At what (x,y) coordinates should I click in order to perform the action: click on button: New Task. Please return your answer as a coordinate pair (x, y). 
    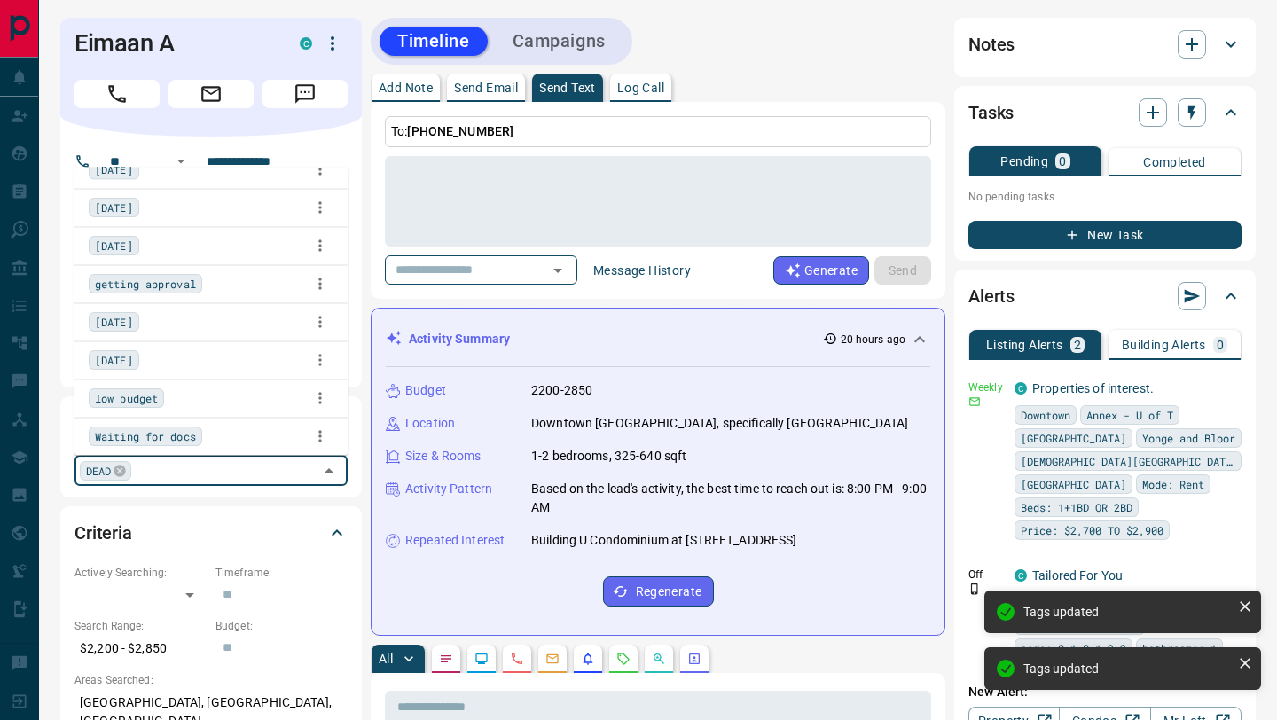
    Looking at the image, I should click on (1105, 235).